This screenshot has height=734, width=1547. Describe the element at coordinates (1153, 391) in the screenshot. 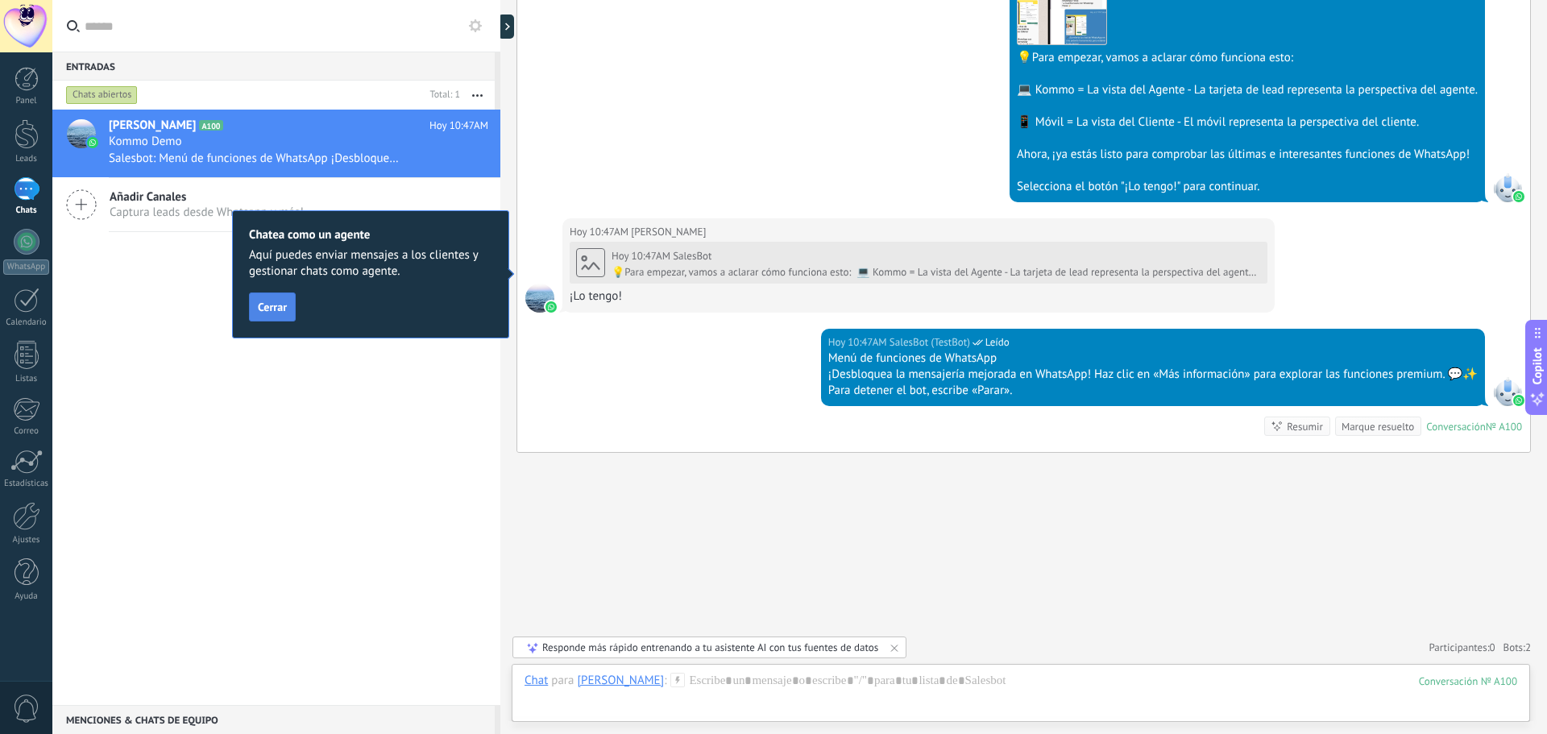

I see `div: Para detener el bot, escribe «Parar».` at that location.